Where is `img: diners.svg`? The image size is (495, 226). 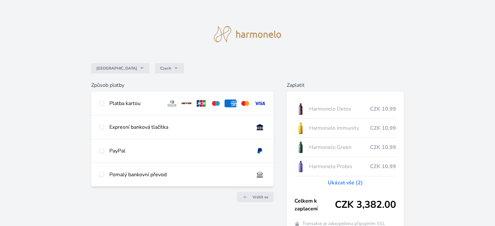 img: diners.svg is located at coordinates (172, 103).